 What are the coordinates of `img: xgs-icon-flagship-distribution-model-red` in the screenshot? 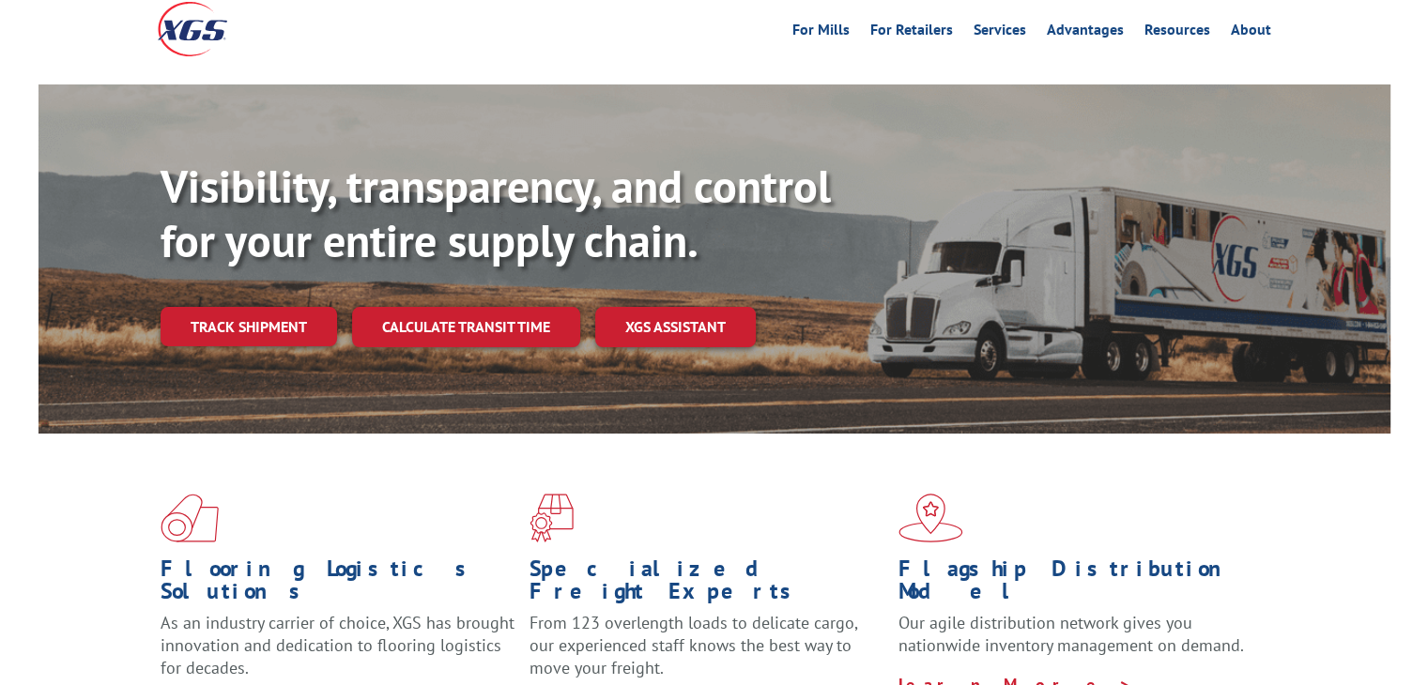 It's located at (931, 518).